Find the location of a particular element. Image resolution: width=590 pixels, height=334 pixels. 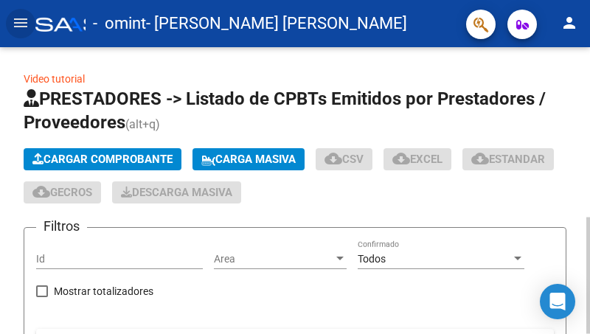

button: Carga Masiva is located at coordinates (248, 159).